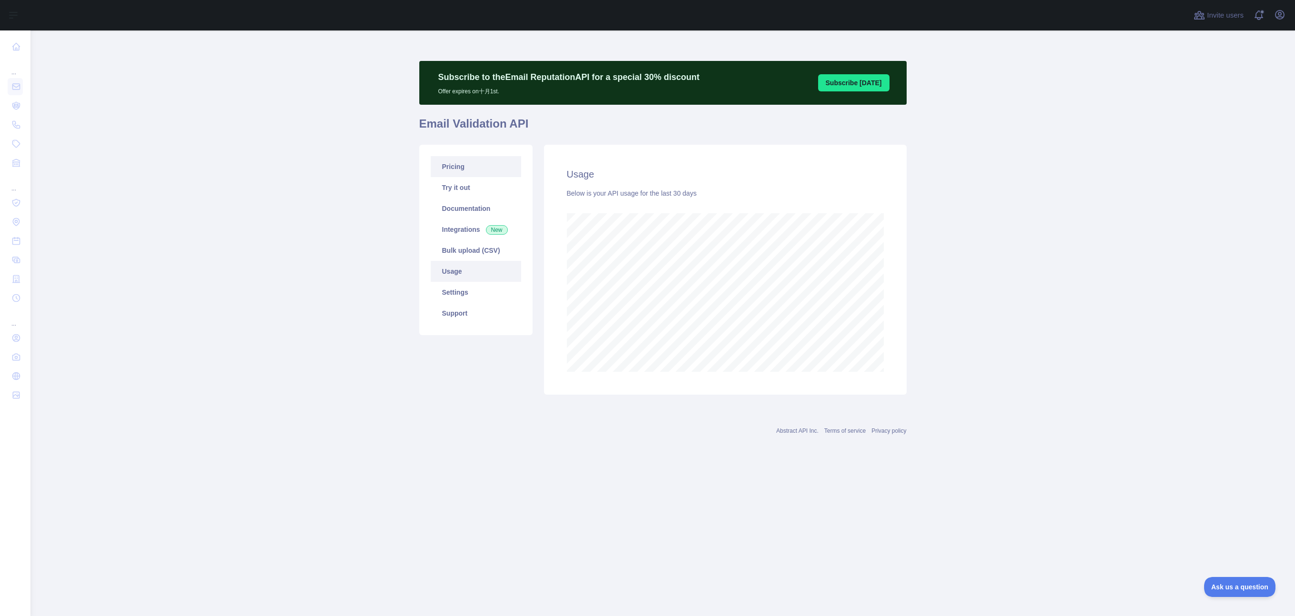 The image size is (1295, 616). I want to click on a: Usage, so click(476, 271).